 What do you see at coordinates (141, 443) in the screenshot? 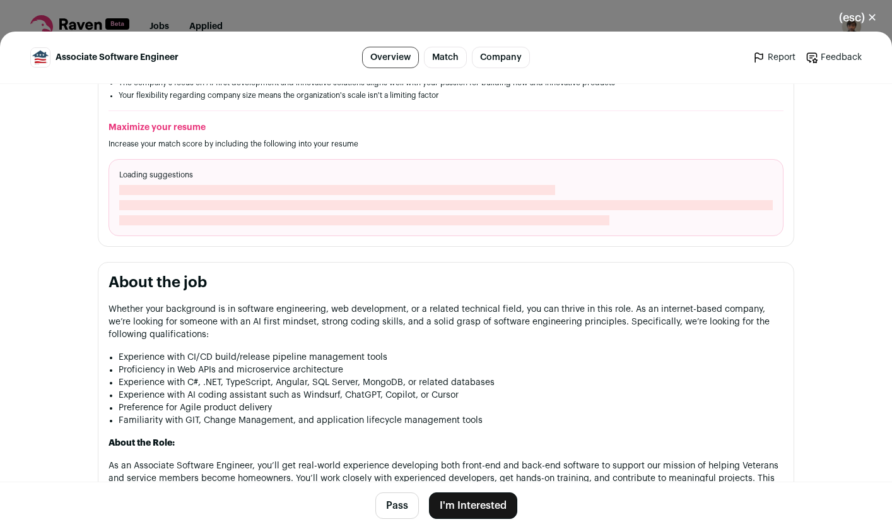
I see `strong: About the Role:` at bounding box center [141, 443].